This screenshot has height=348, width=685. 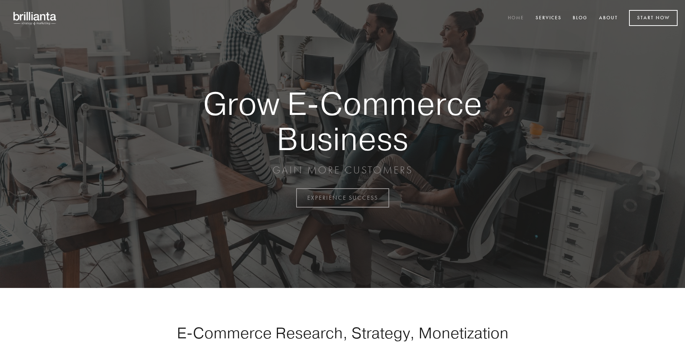 What do you see at coordinates (653, 18) in the screenshot?
I see `a: Start Now` at bounding box center [653, 18].